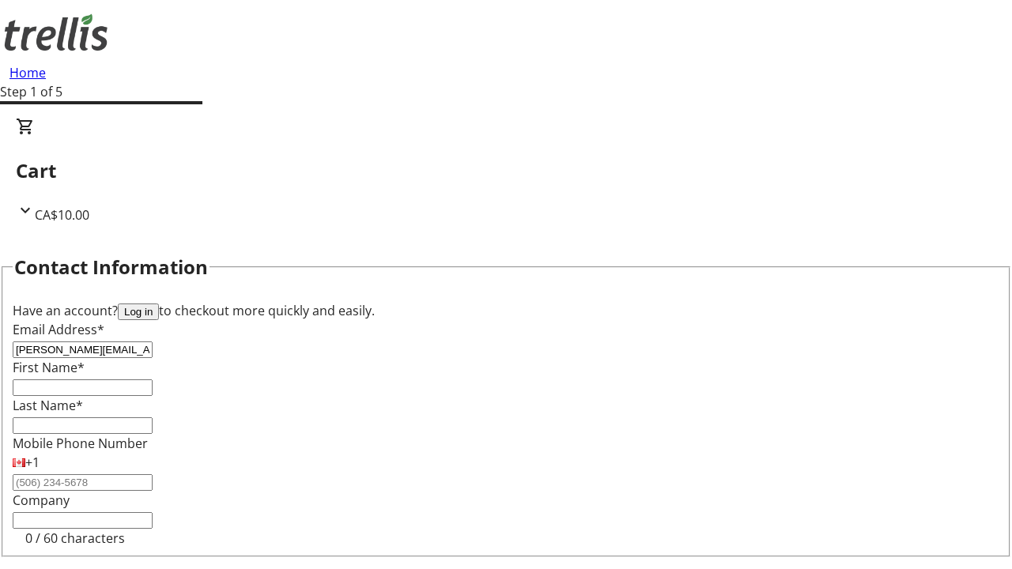 The image size is (1012, 569). I want to click on tr-character-limit: 0 / 60 characters, so click(75, 539).